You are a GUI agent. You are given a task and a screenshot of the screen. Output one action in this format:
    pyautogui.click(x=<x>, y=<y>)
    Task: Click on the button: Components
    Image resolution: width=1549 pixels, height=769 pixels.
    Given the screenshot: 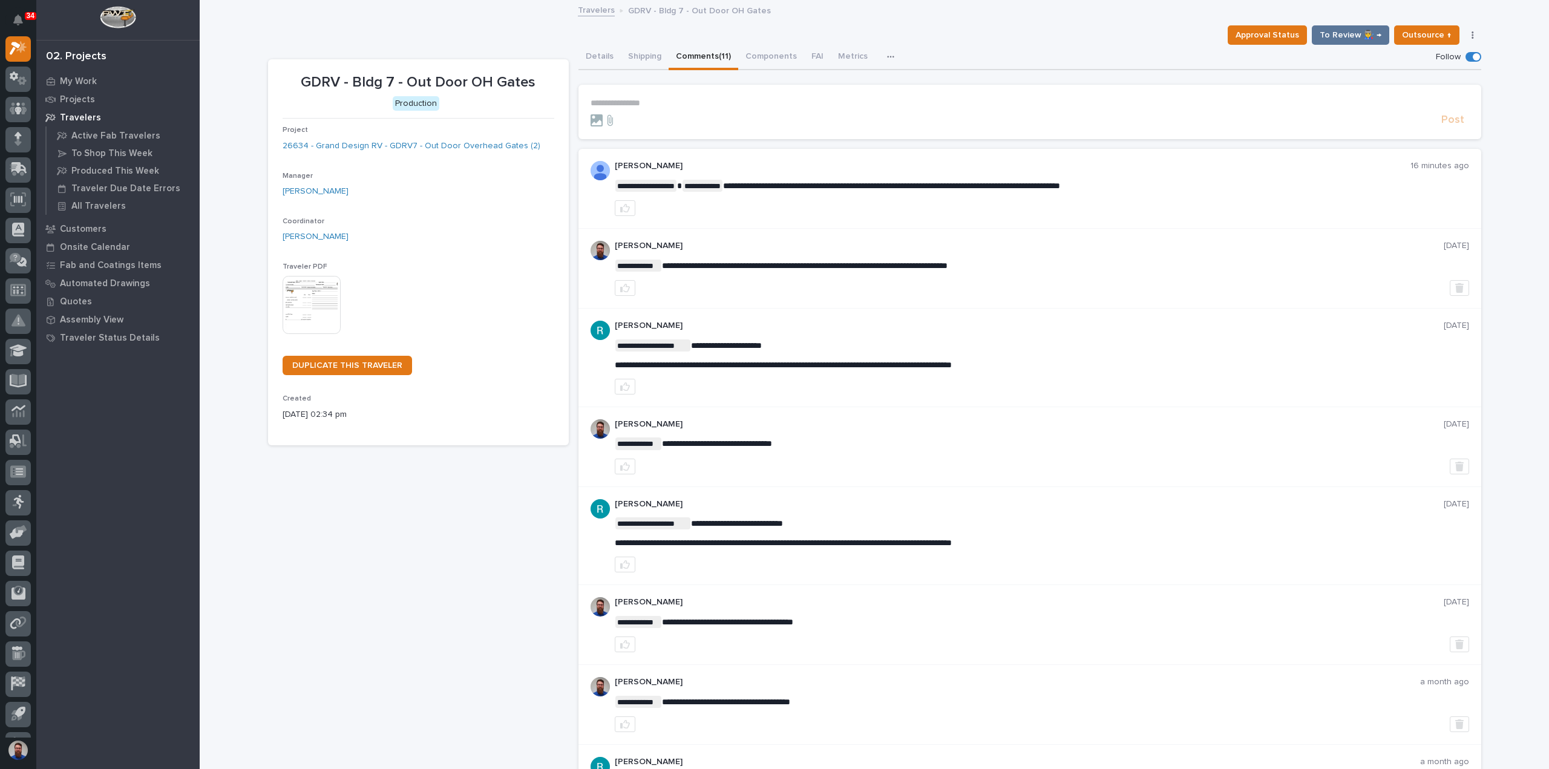 What is the action you would take?
    pyautogui.click(x=771, y=57)
    